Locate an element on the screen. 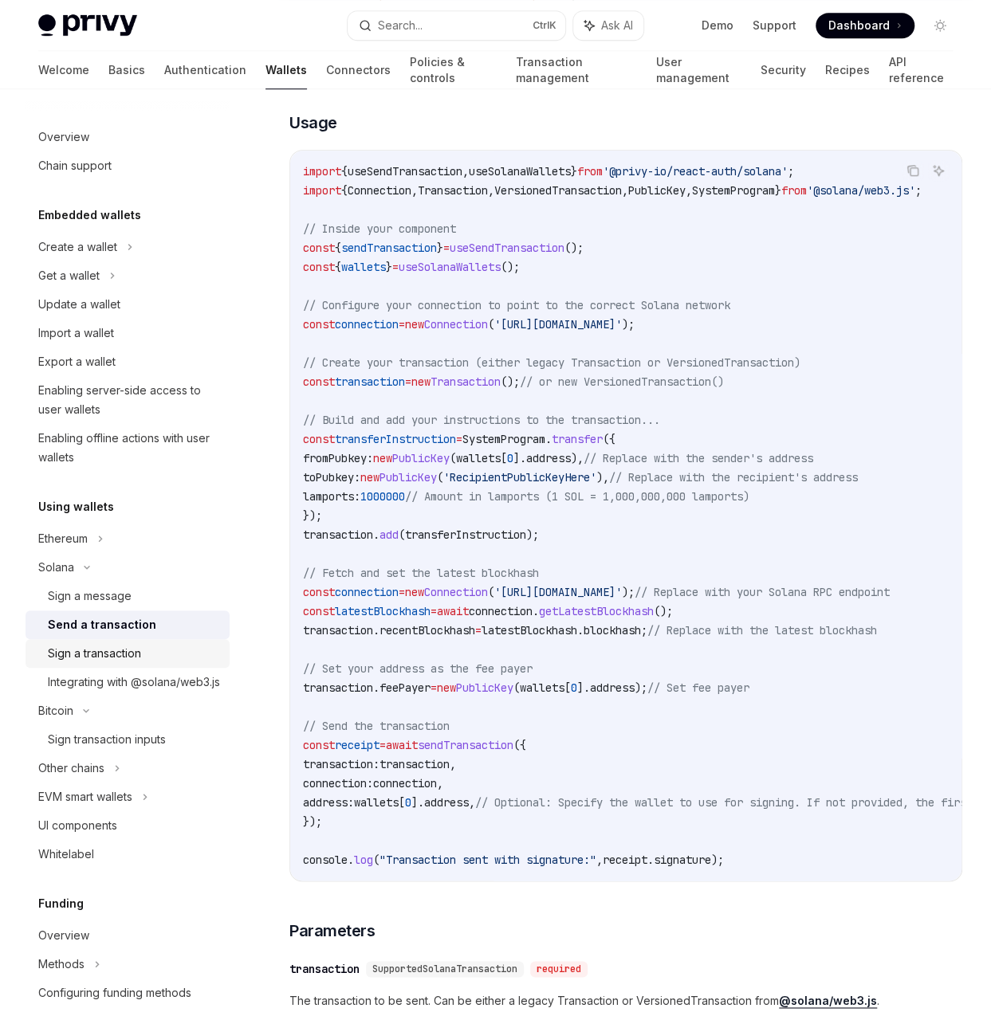 This screenshot has height=1012, width=991. div: Sign a message is located at coordinates (89, 596).